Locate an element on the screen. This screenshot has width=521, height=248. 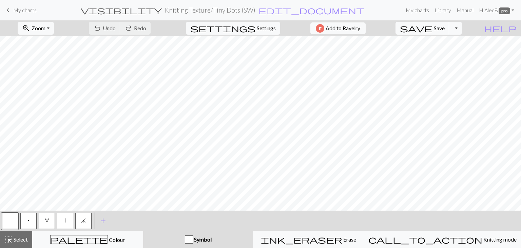
span: purl is located at coordinates (29, 220).